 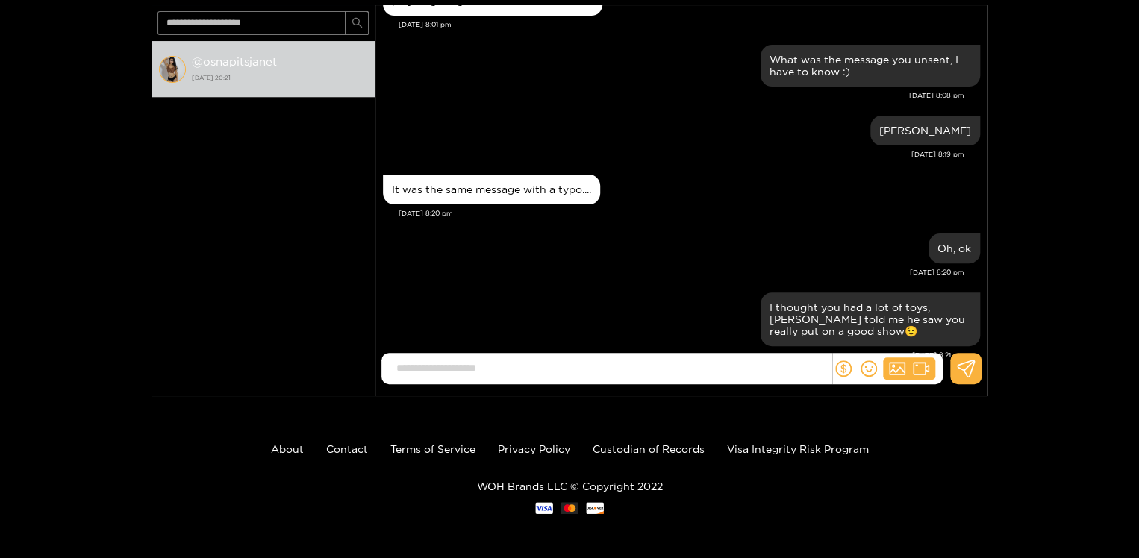 I want to click on a: Privacy Policy, so click(x=534, y=449).